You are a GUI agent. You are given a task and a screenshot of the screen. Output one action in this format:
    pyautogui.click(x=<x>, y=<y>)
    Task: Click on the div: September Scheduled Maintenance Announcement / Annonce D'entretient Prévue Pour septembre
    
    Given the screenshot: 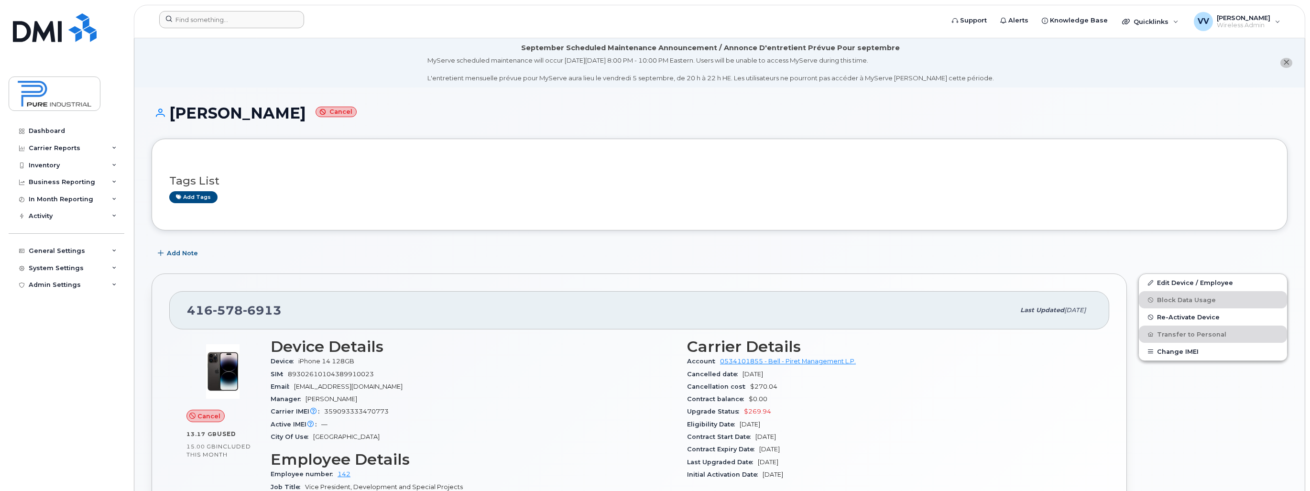 What is the action you would take?
    pyautogui.click(x=710, y=48)
    